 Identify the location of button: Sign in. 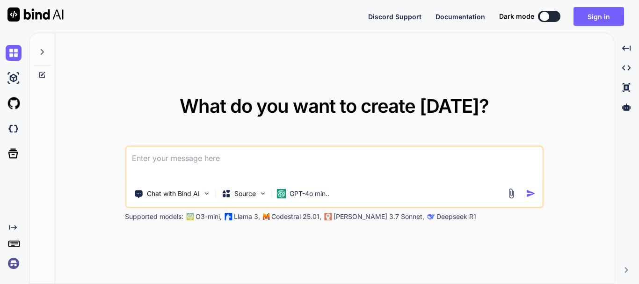
(599, 16).